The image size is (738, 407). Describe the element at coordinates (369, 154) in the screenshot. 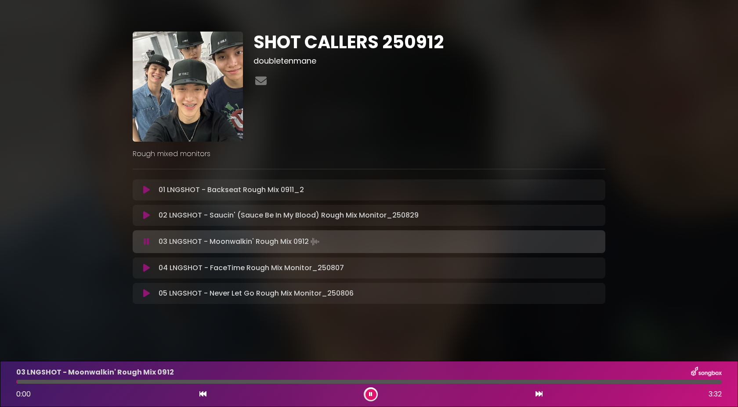

I see `p: Rough mixed monitors` at that location.